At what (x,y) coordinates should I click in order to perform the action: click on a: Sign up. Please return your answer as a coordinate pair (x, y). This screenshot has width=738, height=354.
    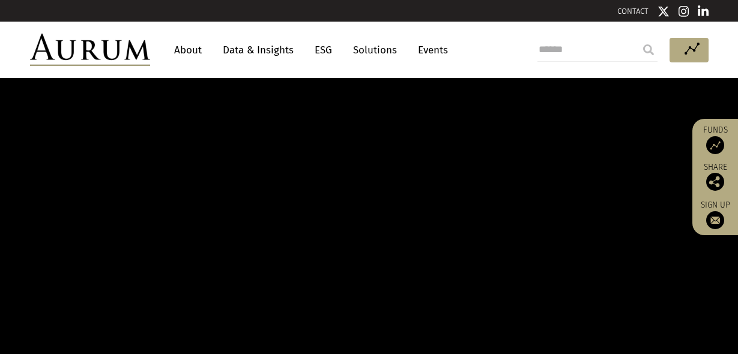
    Looking at the image, I should click on (715, 214).